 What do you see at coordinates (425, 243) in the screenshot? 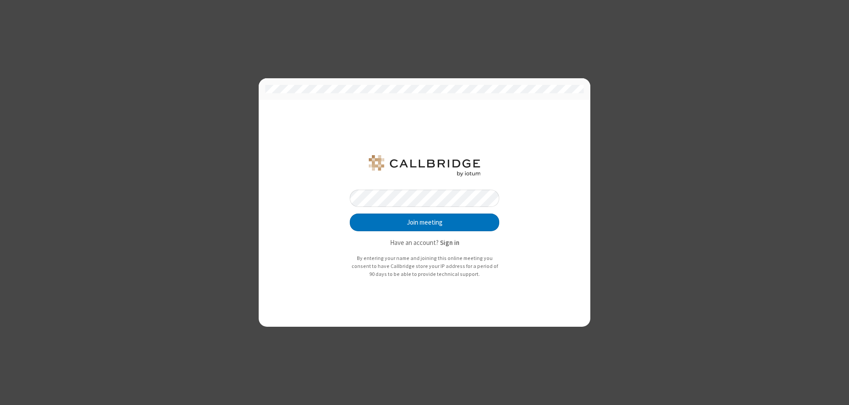
I see `p: Have an account?` at bounding box center [425, 243].